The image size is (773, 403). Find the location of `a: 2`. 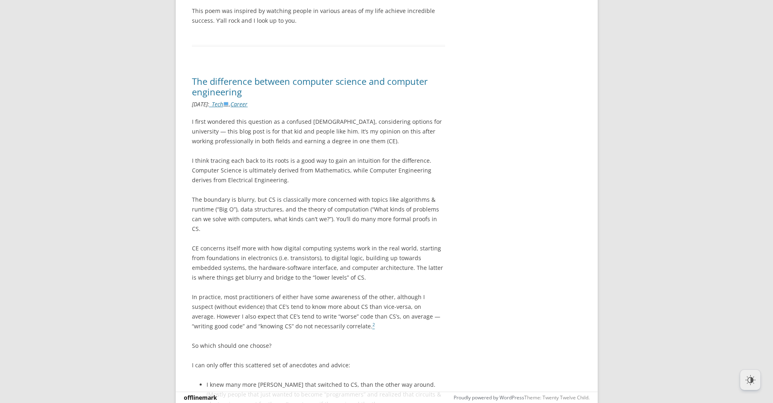

a: 2 is located at coordinates (374, 326).